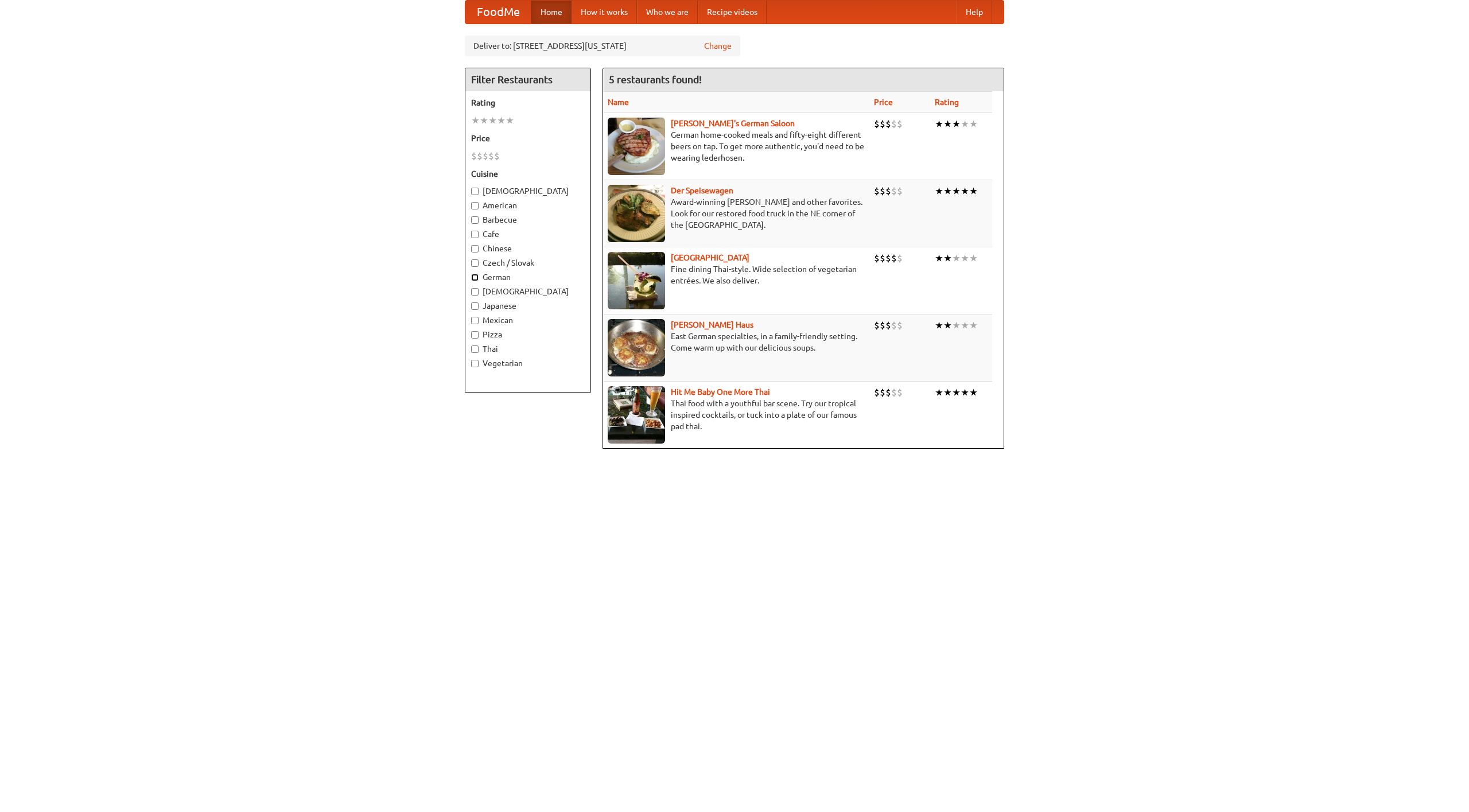  I want to click on a: Help, so click(974, 12).